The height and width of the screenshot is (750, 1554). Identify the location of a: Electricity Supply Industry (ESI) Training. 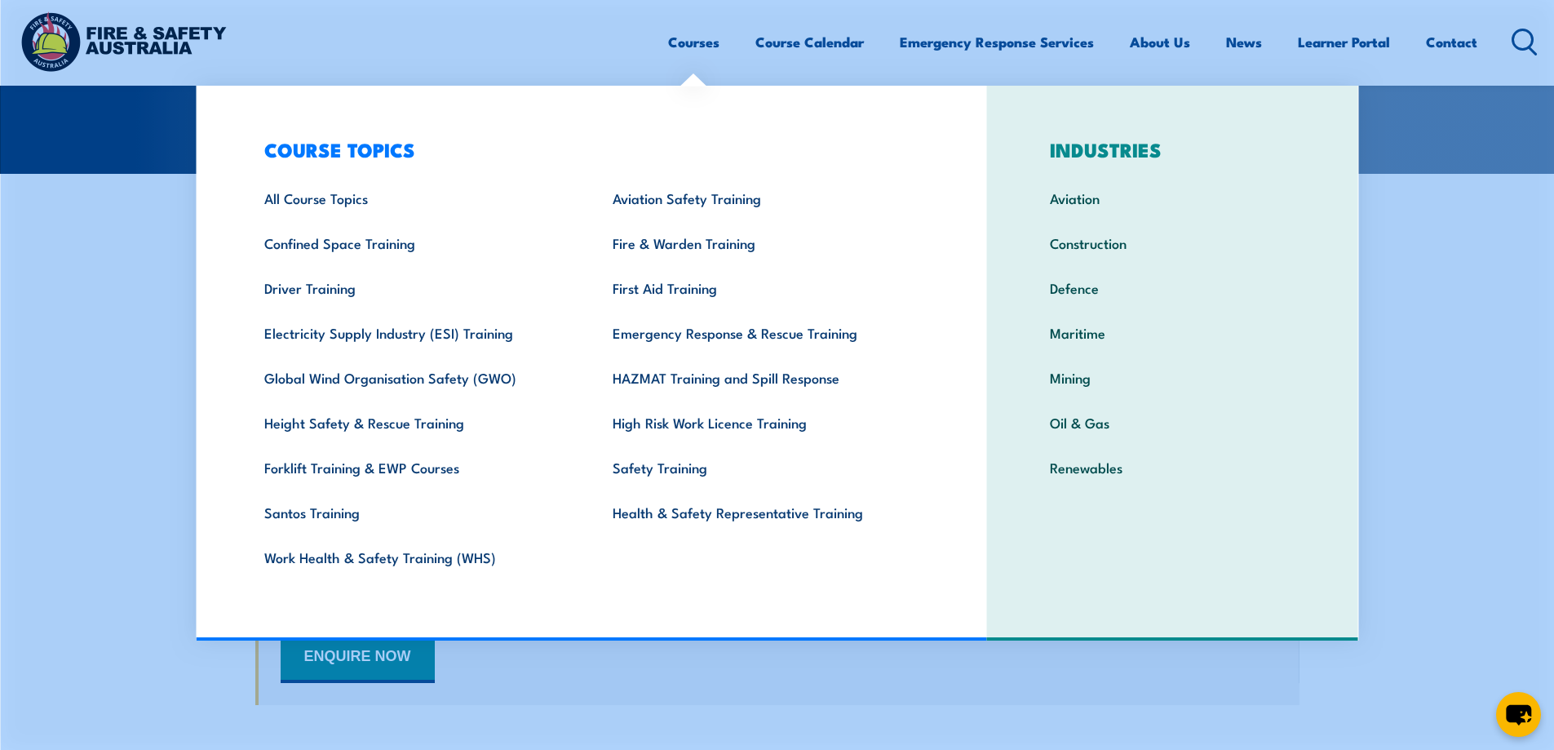
(413, 332).